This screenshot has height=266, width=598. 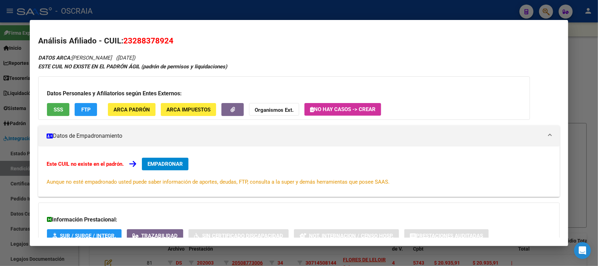 What do you see at coordinates (274, 110) in the screenshot?
I see `strong: Organismos Ext.` at bounding box center [274, 110].